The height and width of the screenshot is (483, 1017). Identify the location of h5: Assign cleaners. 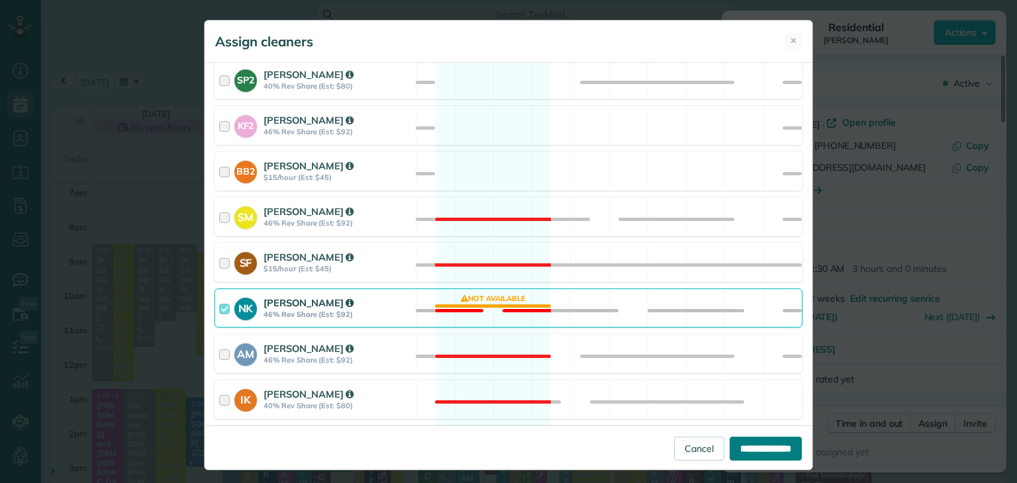
(264, 42).